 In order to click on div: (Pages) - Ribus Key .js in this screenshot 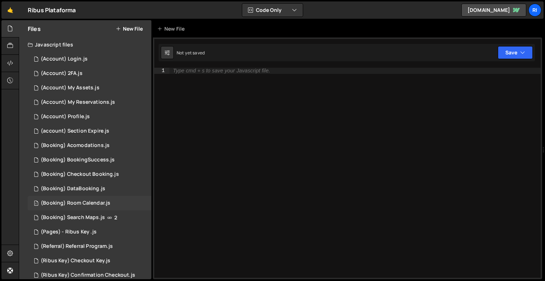, I will do `click(68, 232)`.